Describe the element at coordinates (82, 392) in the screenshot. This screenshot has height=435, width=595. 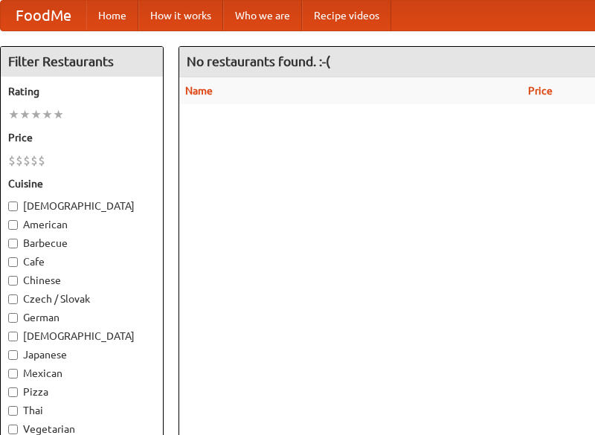
I see `label: Pizza` at that location.